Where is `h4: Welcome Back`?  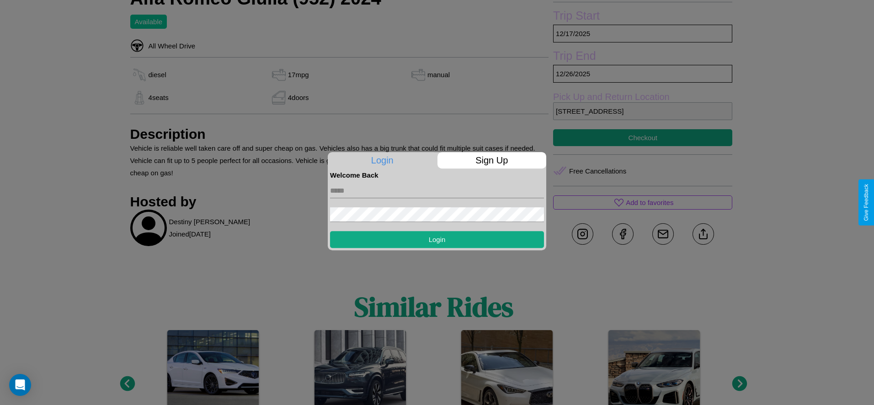
h4: Welcome Back is located at coordinates (437, 175).